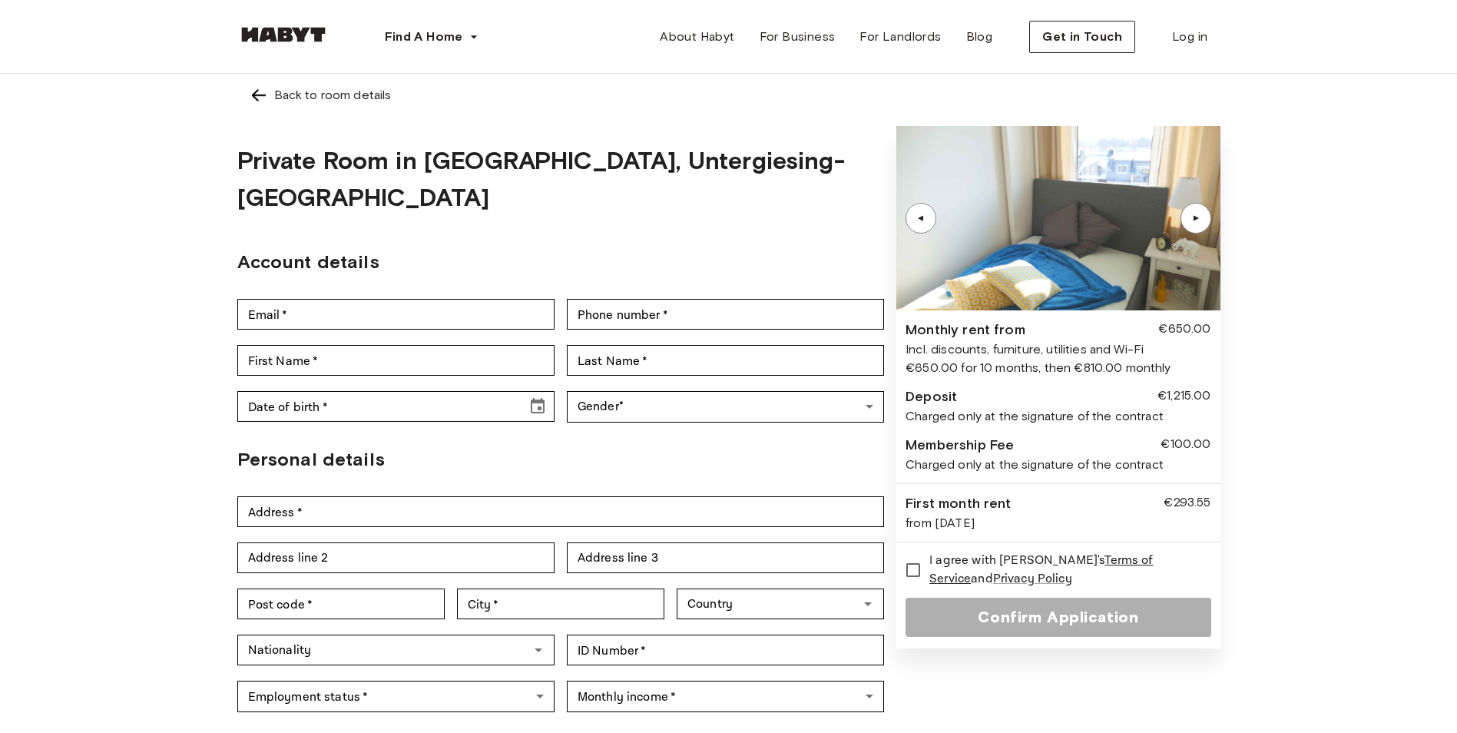 The width and height of the screenshot is (1457, 733). I want to click on a: For Landlords, so click(900, 37).